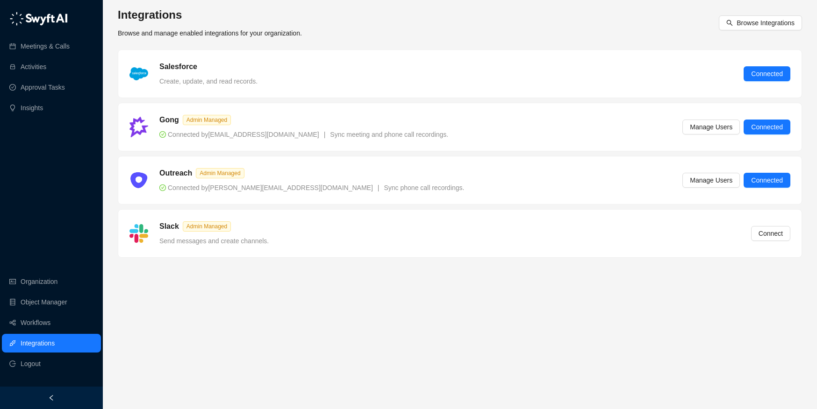  Describe the element at coordinates (139, 234) in the screenshot. I see `img: slack-Cn3INd-T.png` at that location.